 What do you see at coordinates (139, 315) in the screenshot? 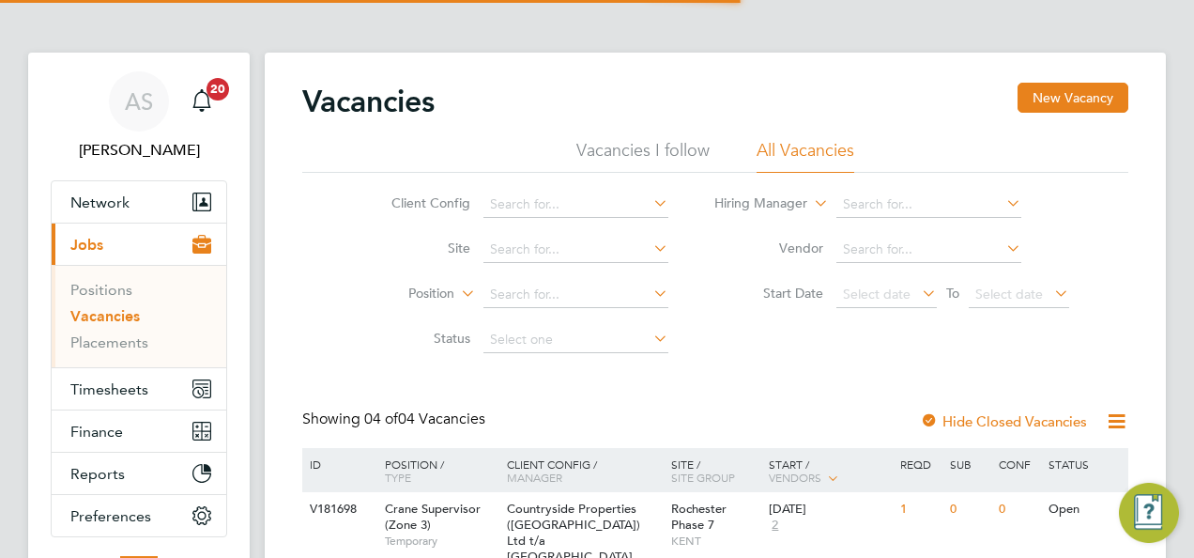
I see `div: Jobs` at bounding box center [139, 315].